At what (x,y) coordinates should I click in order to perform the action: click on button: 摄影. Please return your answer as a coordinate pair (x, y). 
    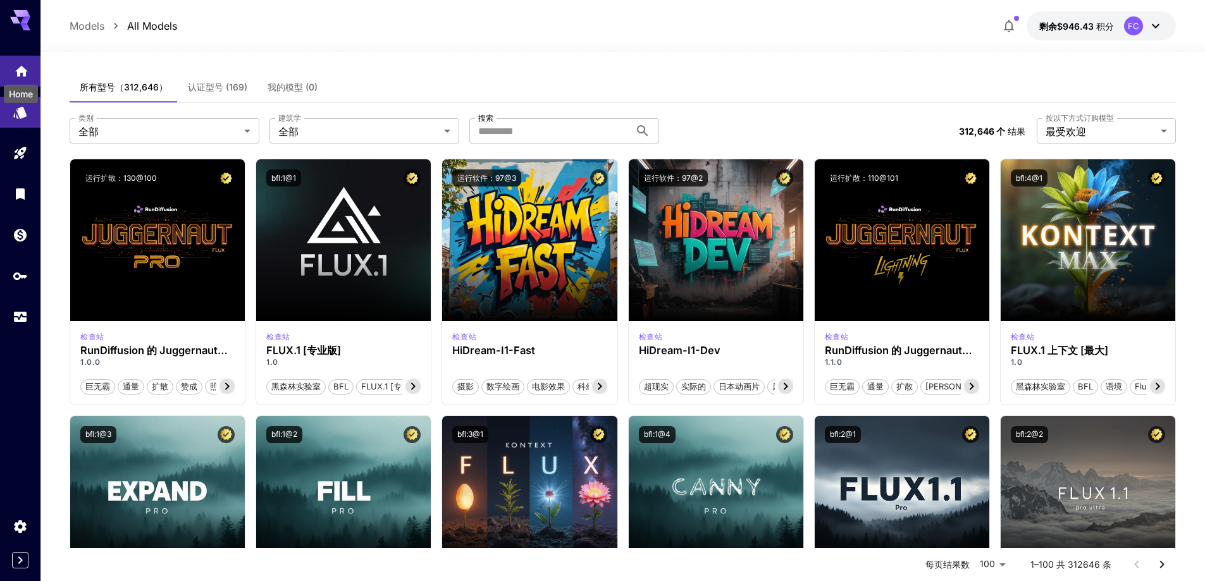
    Looking at the image, I should click on (465, 386).